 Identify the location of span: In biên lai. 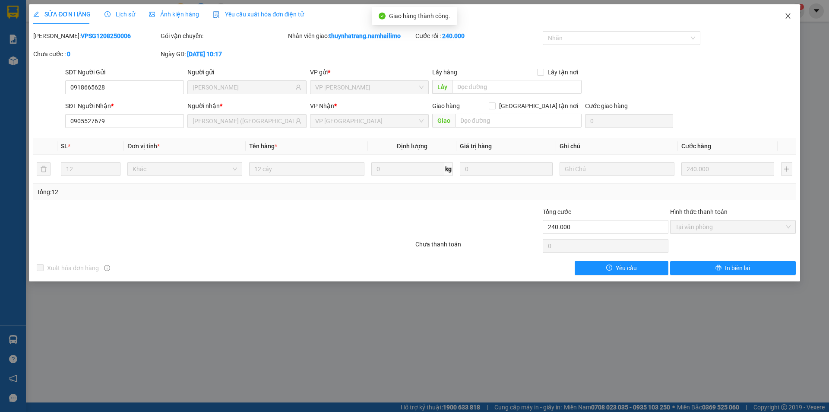
(738, 268).